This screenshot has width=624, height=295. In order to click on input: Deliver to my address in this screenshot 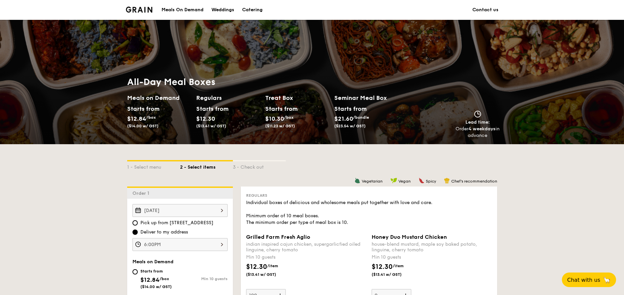, I will do `click(135, 232)`.